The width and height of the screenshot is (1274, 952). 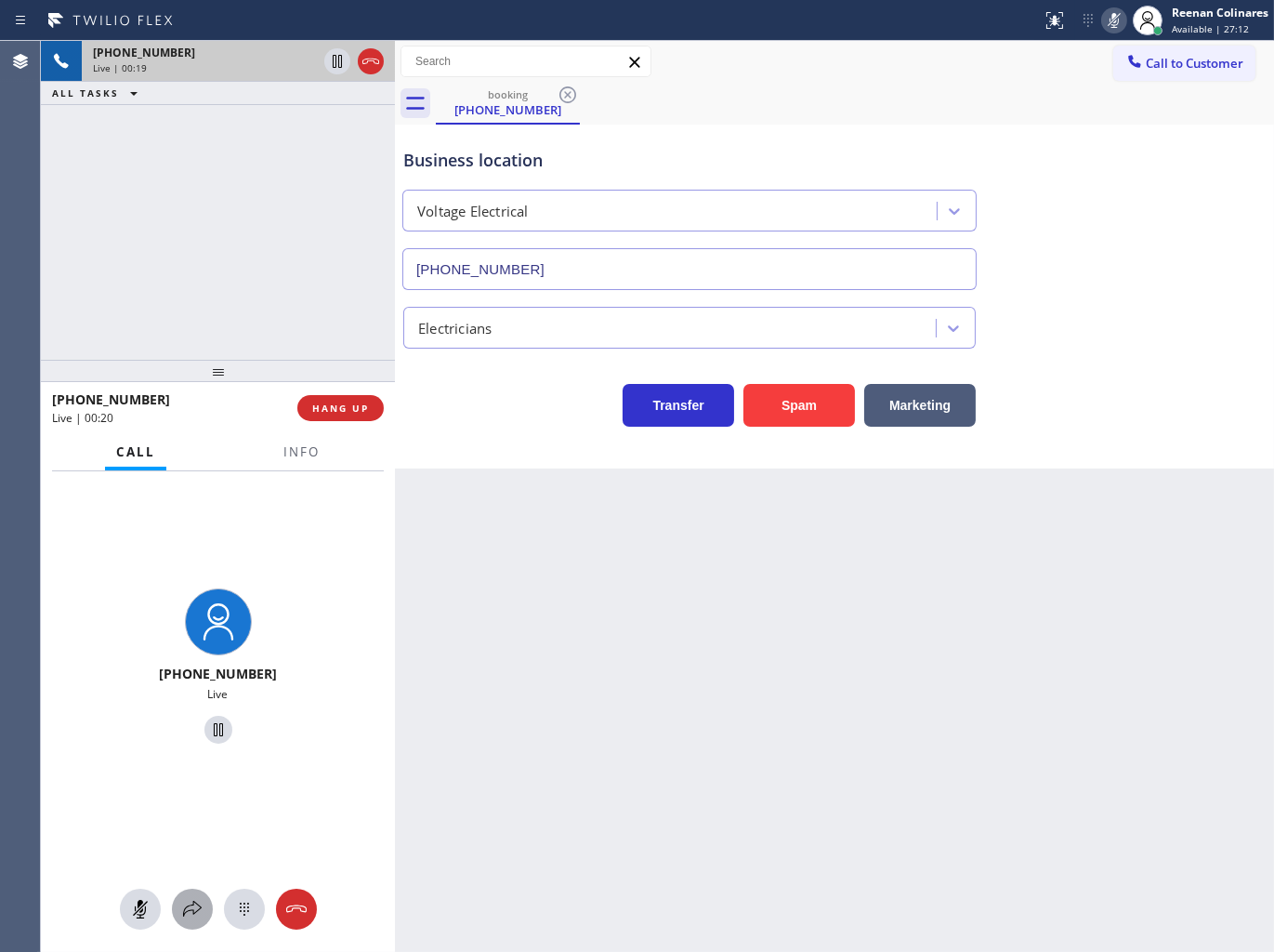 What do you see at coordinates (340, 409) in the screenshot?
I see `span: HANG UP` at bounding box center [340, 409].